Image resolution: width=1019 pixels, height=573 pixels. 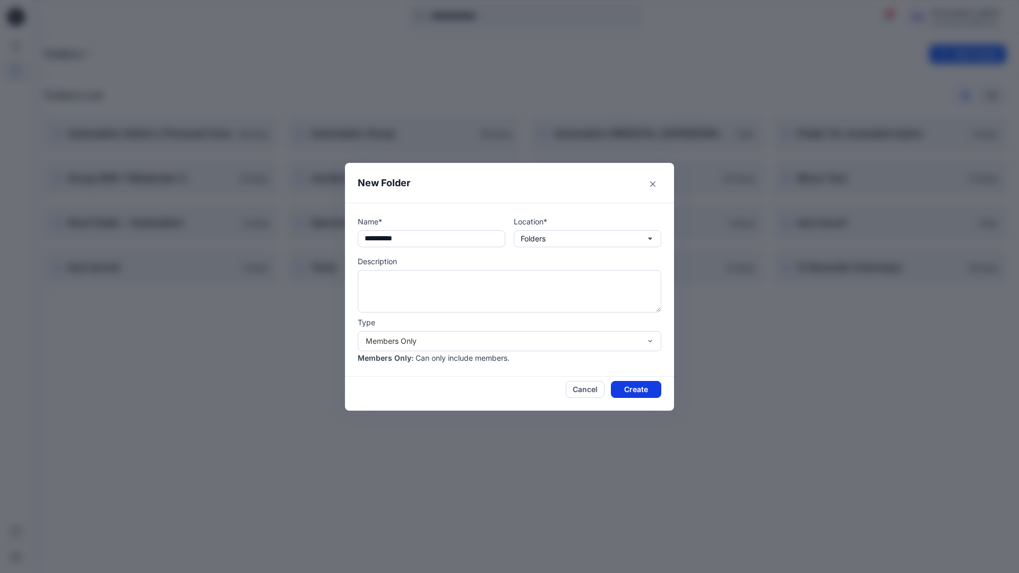 What do you see at coordinates (636, 390) in the screenshot?
I see `button: Create` at bounding box center [636, 390].